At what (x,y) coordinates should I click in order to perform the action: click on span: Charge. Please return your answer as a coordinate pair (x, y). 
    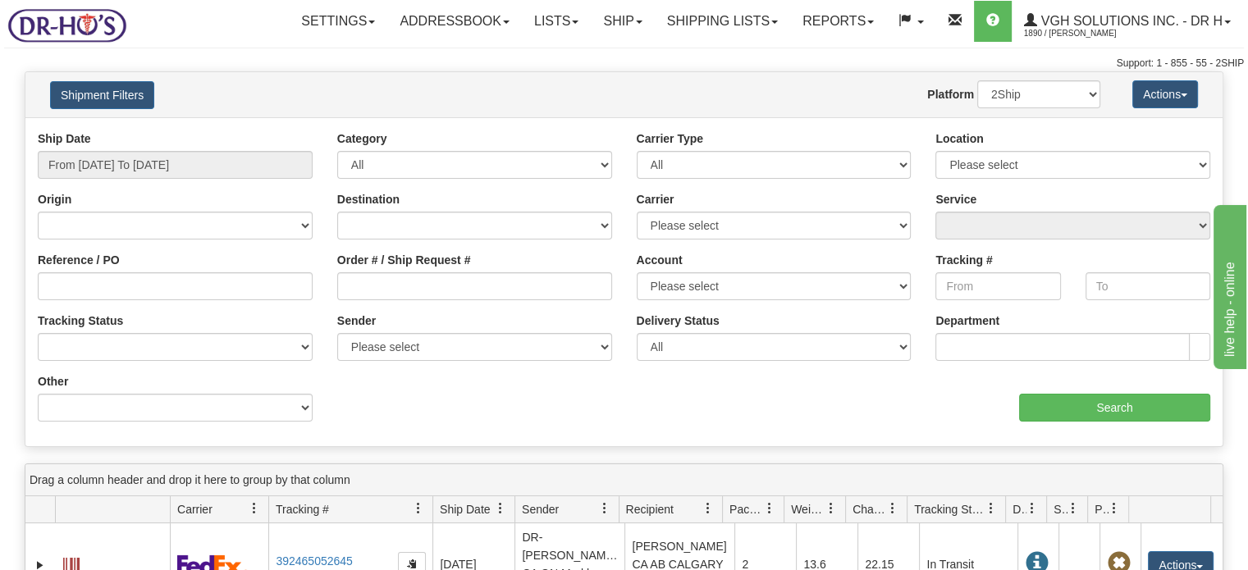
    Looking at the image, I should click on (870, 509).